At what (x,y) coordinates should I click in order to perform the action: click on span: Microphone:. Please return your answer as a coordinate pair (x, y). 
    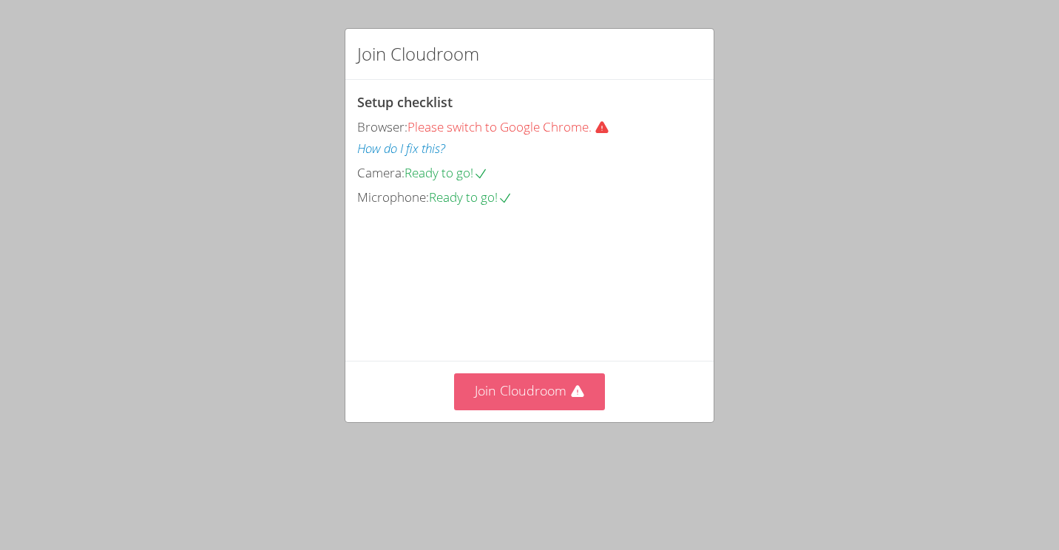
    Looking at the image, I should click on (393, 197).